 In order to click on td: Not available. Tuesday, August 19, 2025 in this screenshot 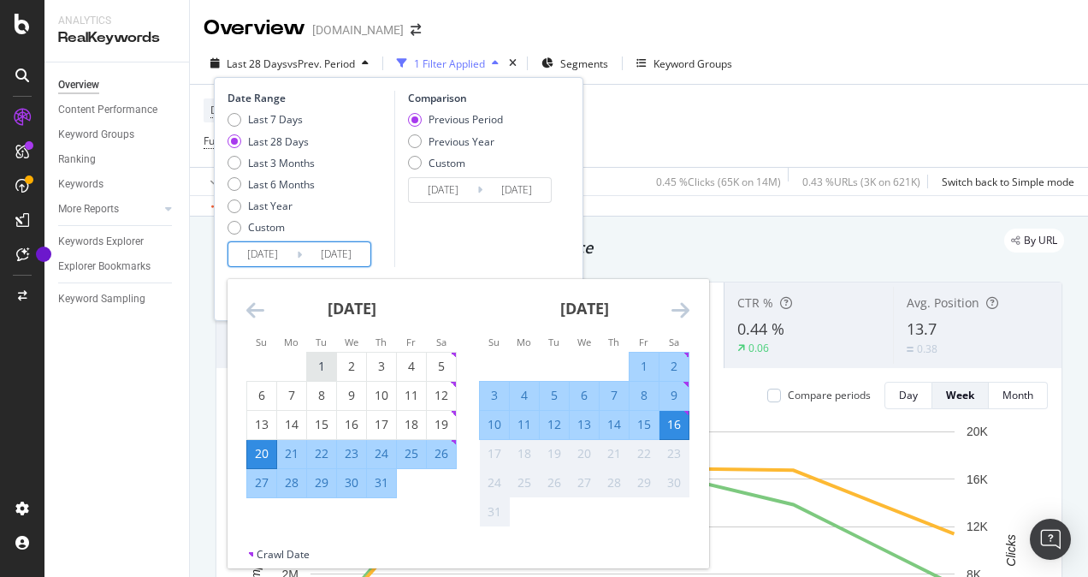, I will do `click(554, 453)`.